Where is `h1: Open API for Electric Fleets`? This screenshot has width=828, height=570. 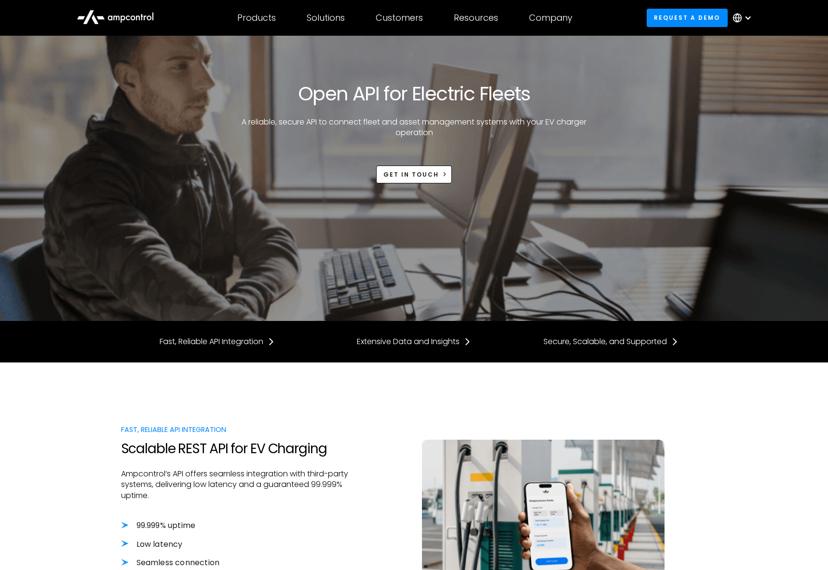
h1: Open API for Electric Fleets is located at coordinates (414, 94).